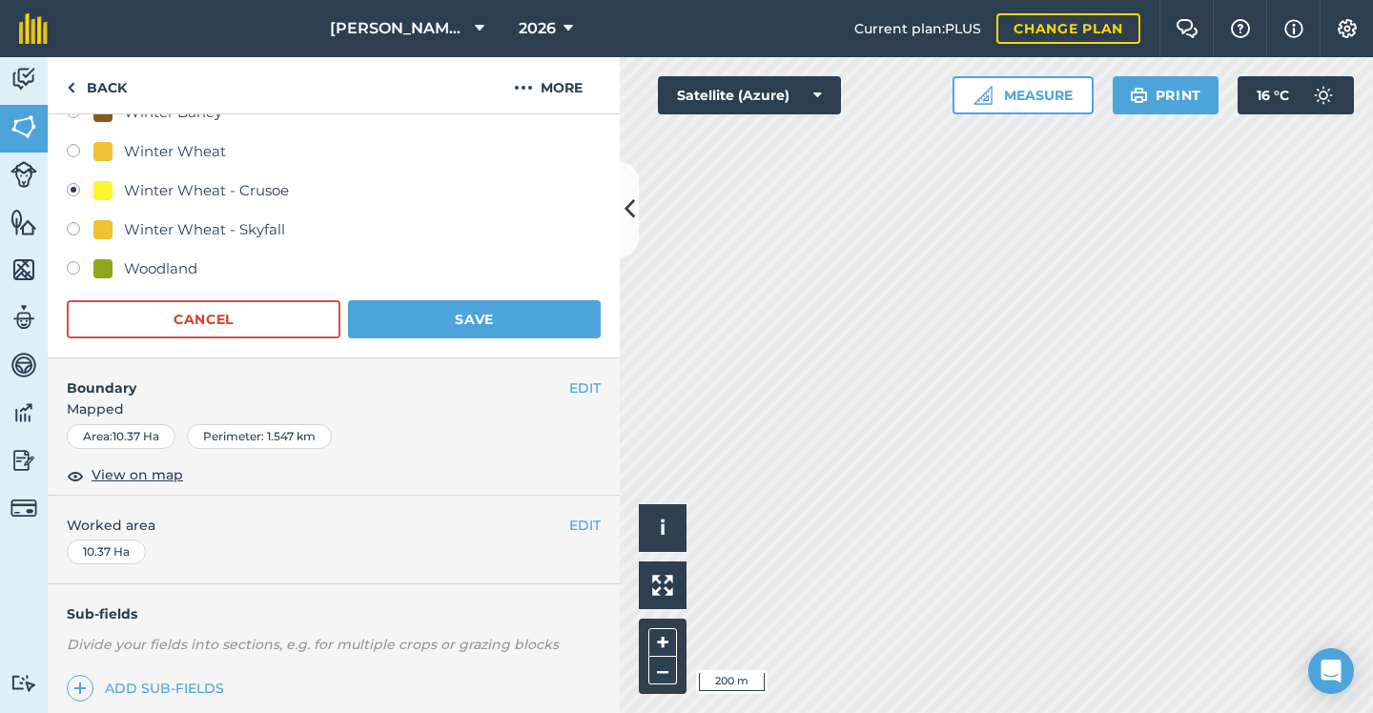 This screenshot has height=713, width=1373. Describe the element at coordinates (206, 191) in the screenshot. I see `div: Winter Wheat - Crusoe` at that location.